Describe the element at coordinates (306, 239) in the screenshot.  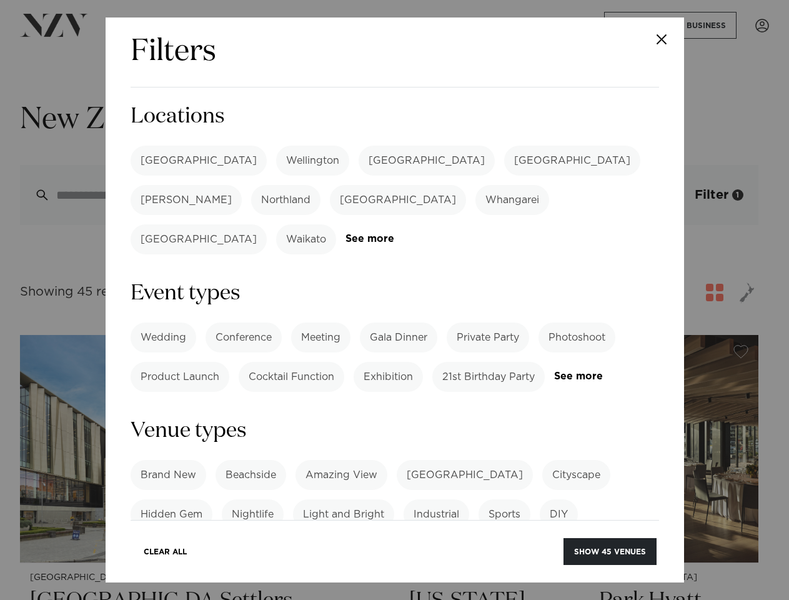
I see `label: Waikato` at that location.